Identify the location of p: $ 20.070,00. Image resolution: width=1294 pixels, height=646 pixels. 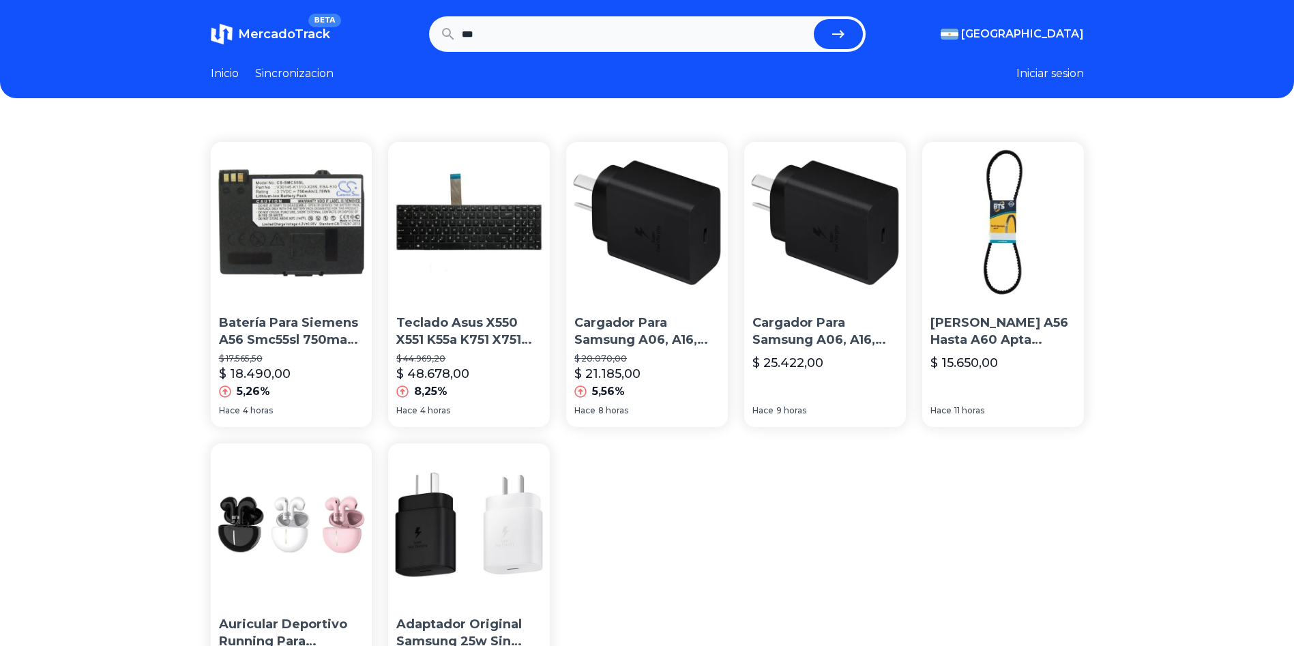
(647, 359).